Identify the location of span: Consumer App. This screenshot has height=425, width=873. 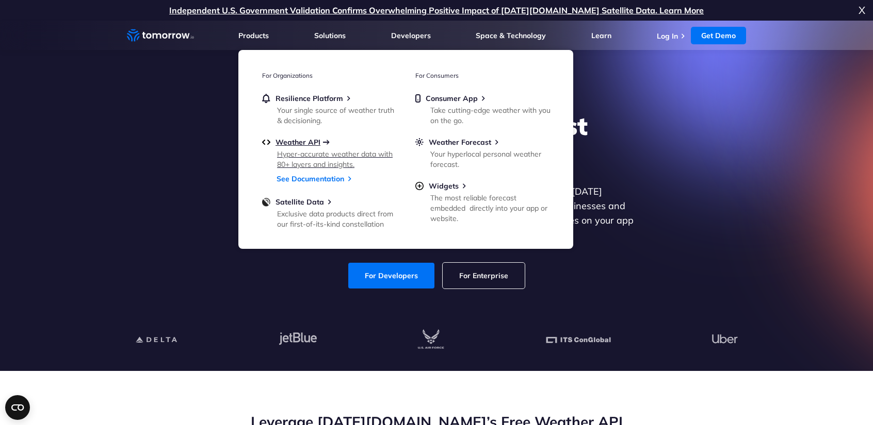
(451, 99).